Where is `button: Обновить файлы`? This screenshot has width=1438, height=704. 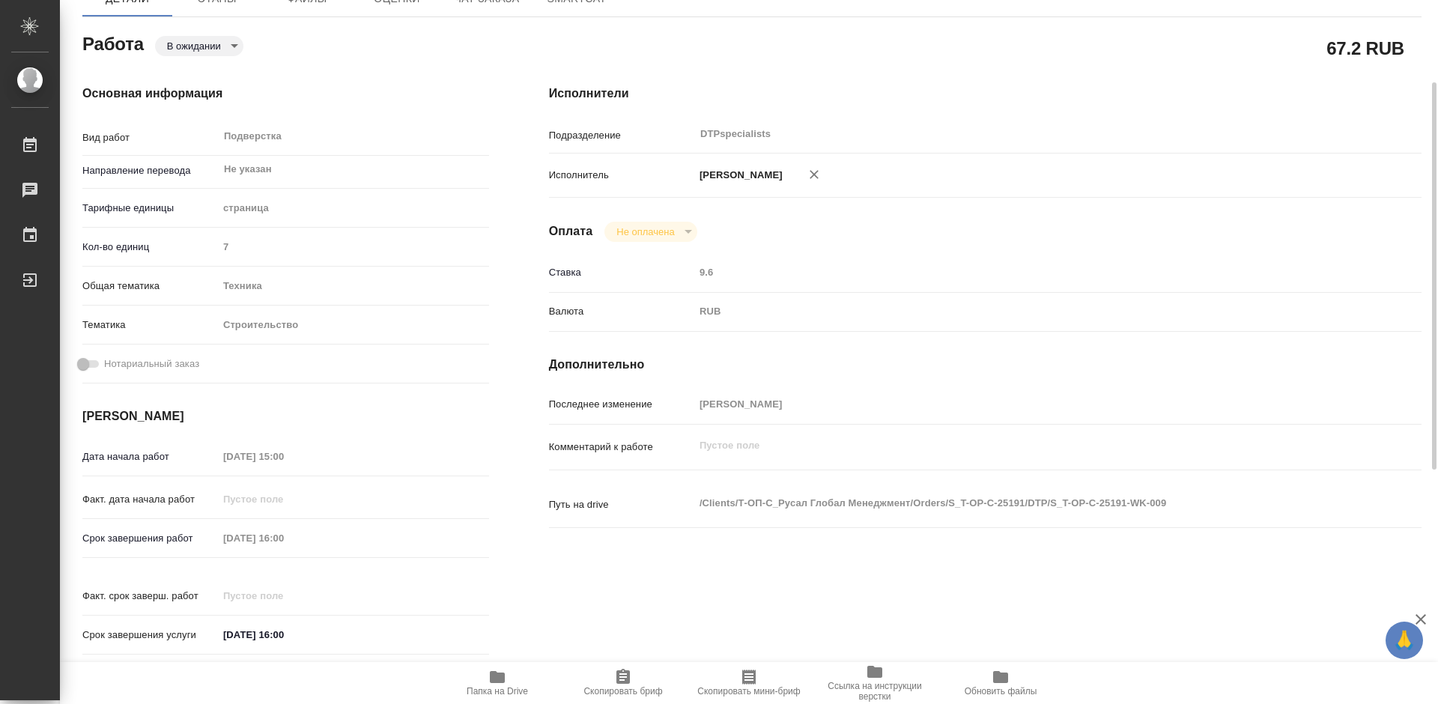 button: Обновить файлы is located at coordinates (1001, 683).